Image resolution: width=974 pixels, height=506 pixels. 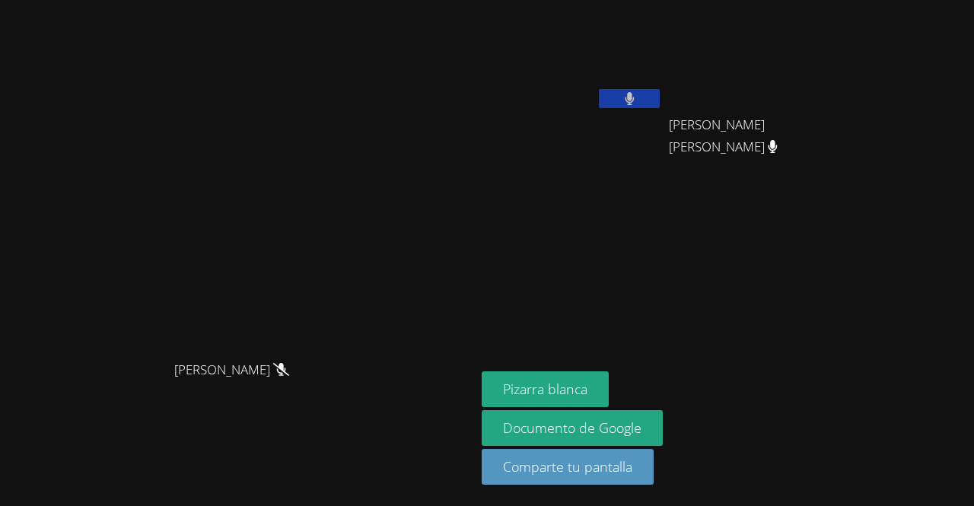 I want to click on button: Pizarra blanca, so click(x=545, y=389).